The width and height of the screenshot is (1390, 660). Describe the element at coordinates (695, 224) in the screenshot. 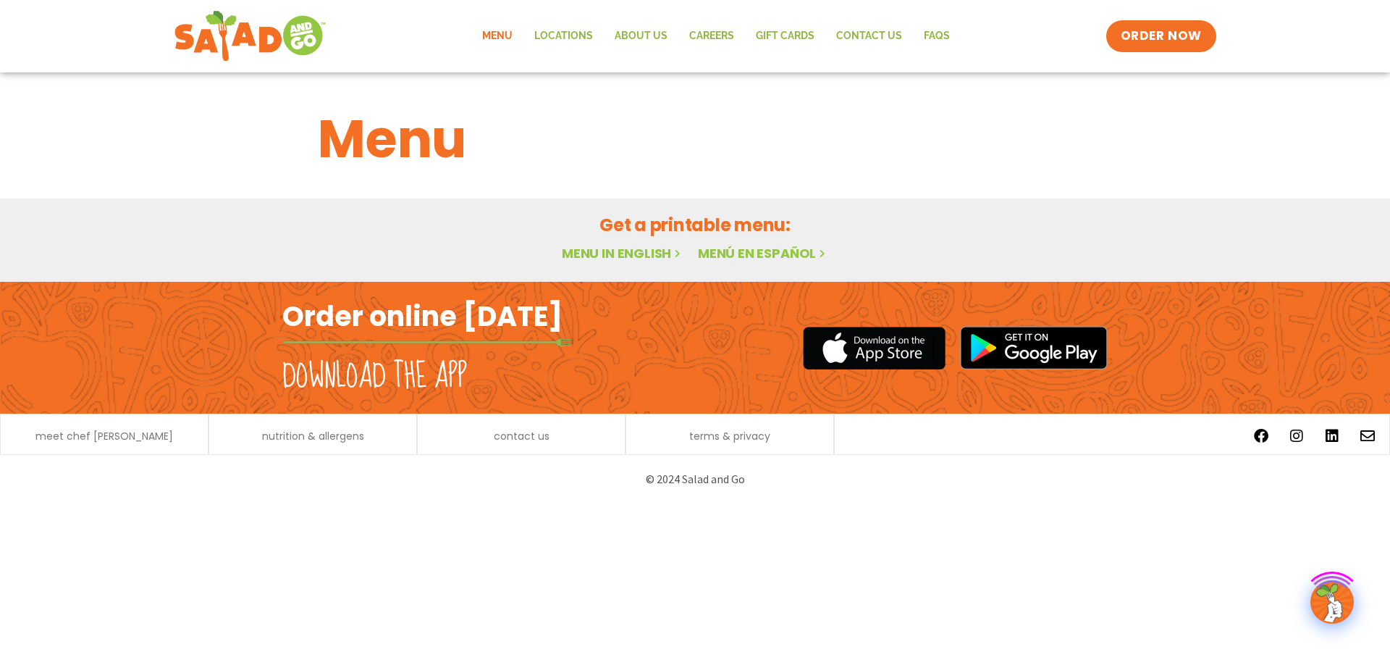

I see `h2: Get a printable menu:` at that location.